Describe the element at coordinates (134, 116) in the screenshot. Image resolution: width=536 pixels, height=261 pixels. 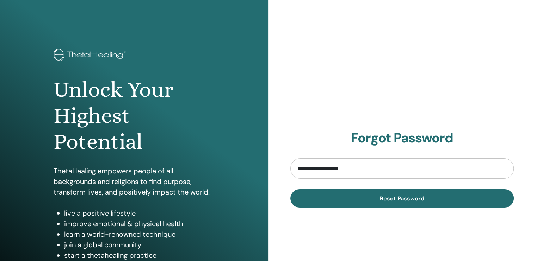
I see `h1: Unlock Your Highest Potential` at that location.